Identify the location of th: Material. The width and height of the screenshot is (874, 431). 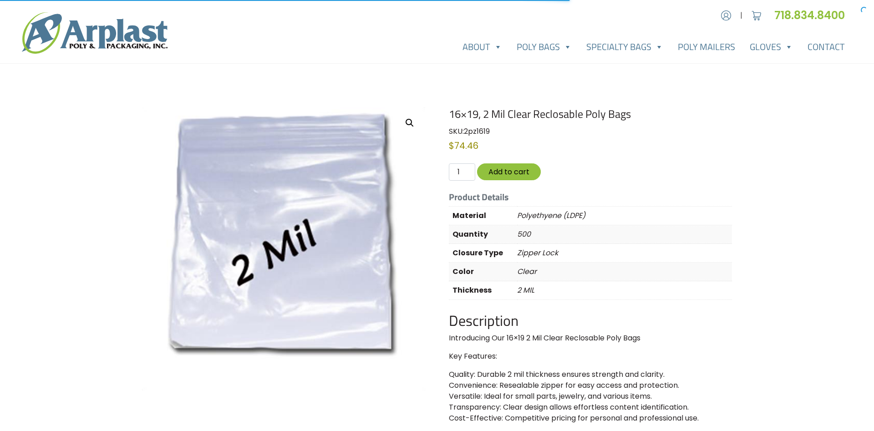
(483, 216).